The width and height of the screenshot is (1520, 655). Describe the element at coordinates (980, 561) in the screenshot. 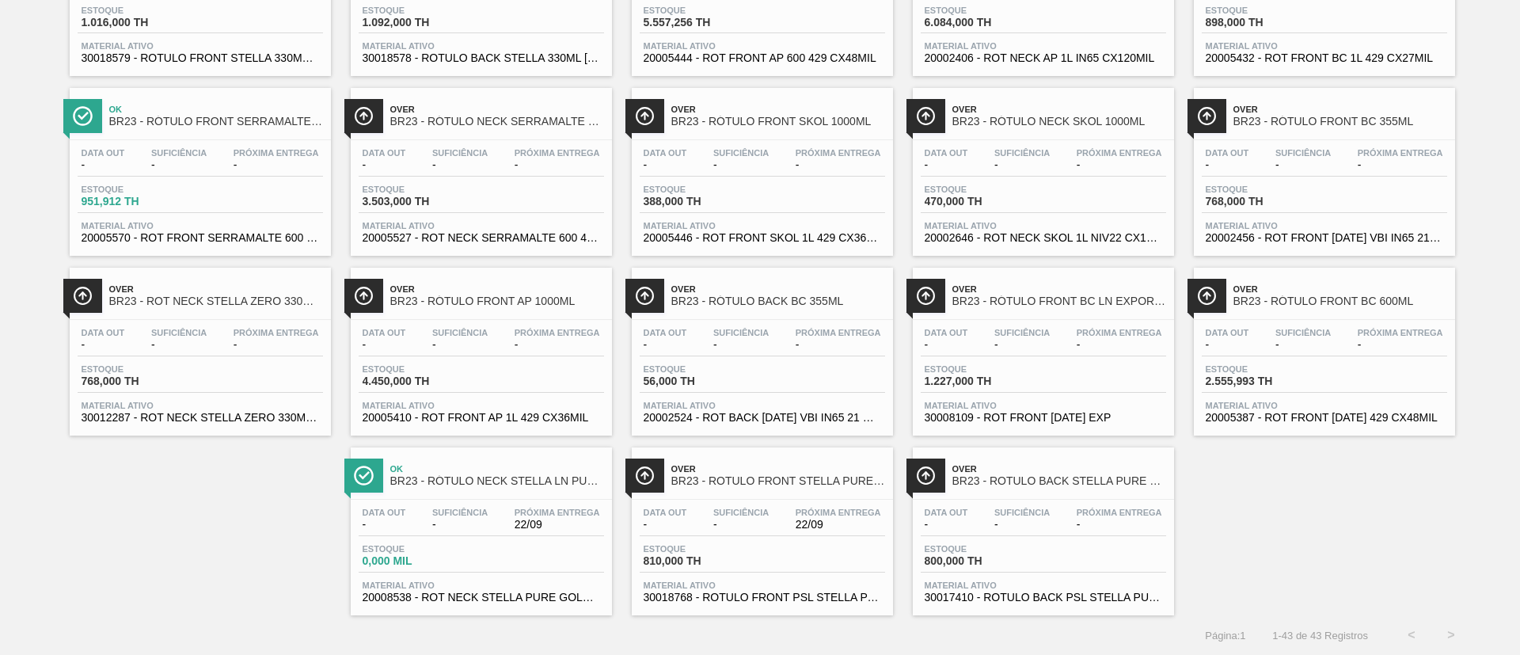

I see `span: 800,000 TH` at that location.